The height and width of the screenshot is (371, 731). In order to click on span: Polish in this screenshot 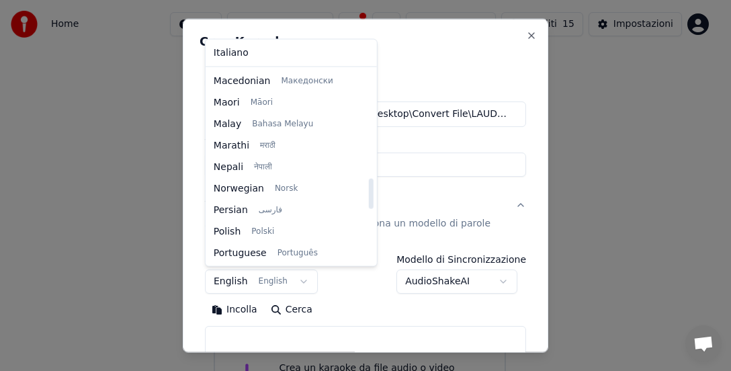, I will do `click(227, 232)`.